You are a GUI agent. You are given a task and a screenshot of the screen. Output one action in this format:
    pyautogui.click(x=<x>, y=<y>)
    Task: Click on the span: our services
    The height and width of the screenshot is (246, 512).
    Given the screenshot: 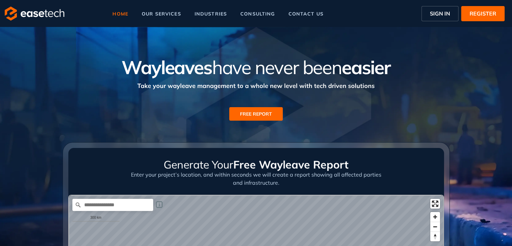 What is the action you would take?
    pyautogui.click(x=161, y=14)
    